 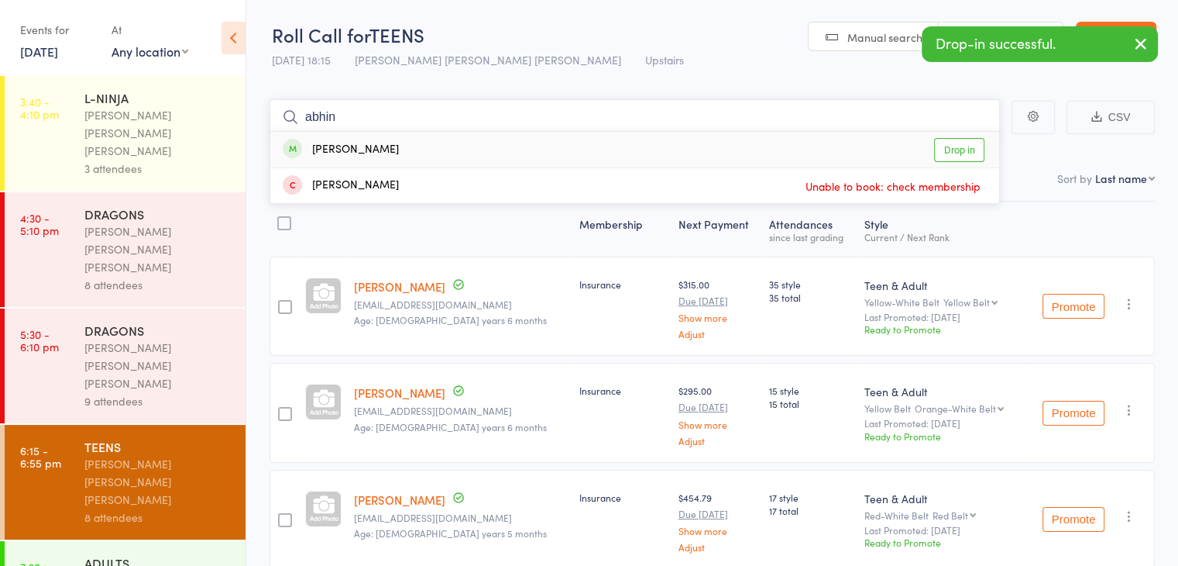 What do you see at coordinates (717, 414) in the screenshot?
I see `div: $295.00` at bounding box center [717, 414].